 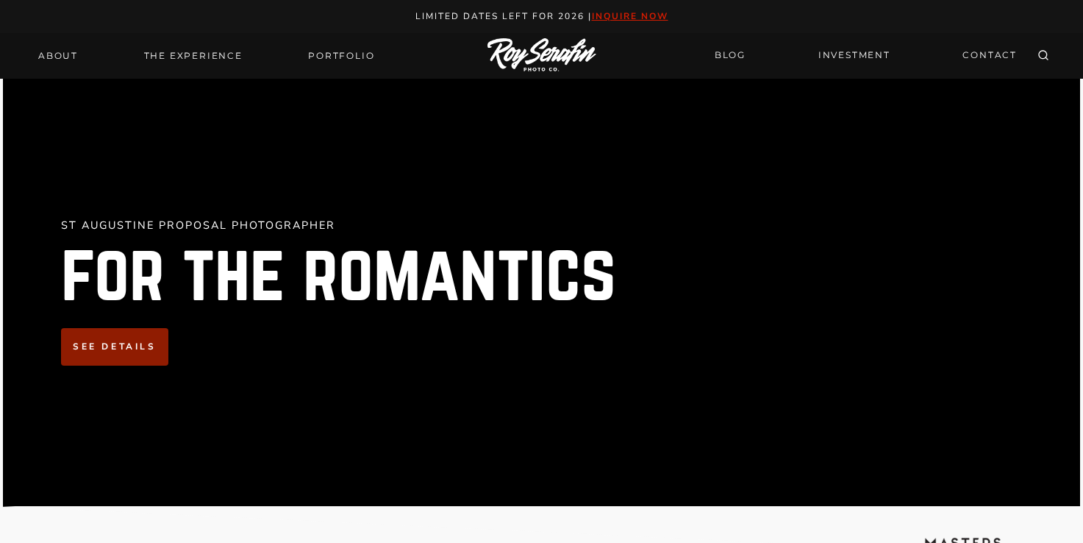 I want to click on a: Portfolio, so click(x=341, y=56).